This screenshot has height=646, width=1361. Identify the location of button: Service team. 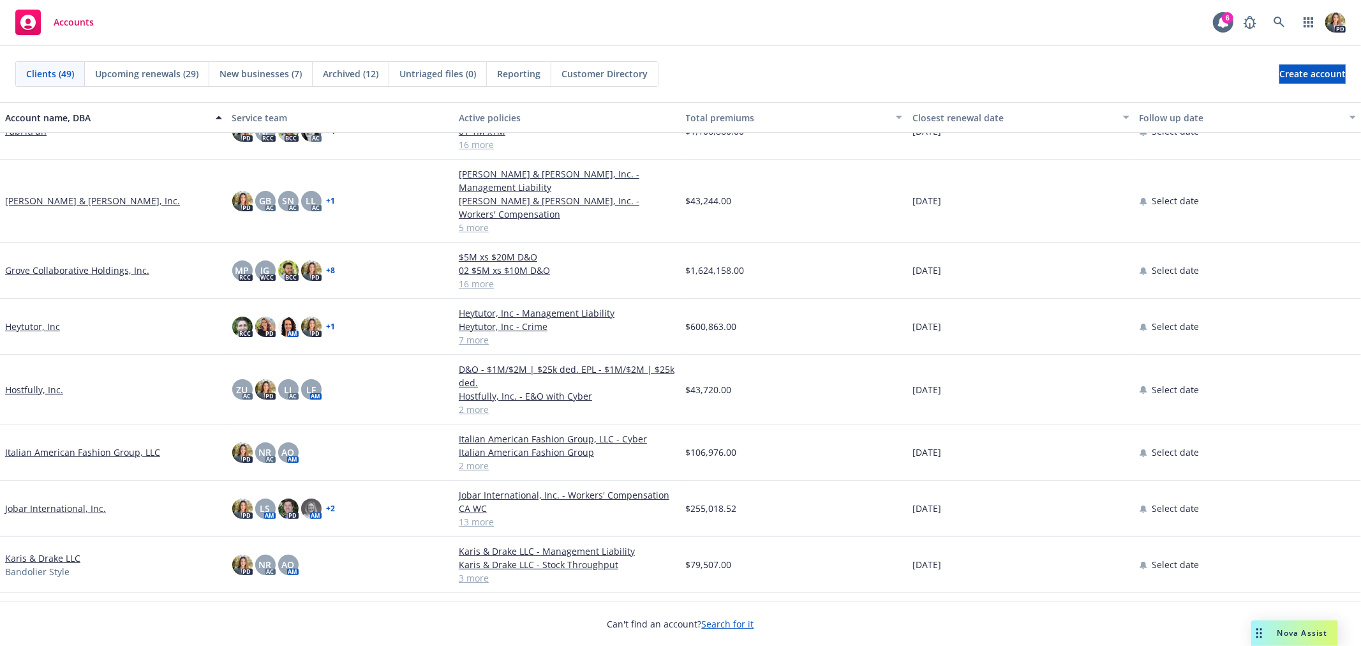
(341, 117).